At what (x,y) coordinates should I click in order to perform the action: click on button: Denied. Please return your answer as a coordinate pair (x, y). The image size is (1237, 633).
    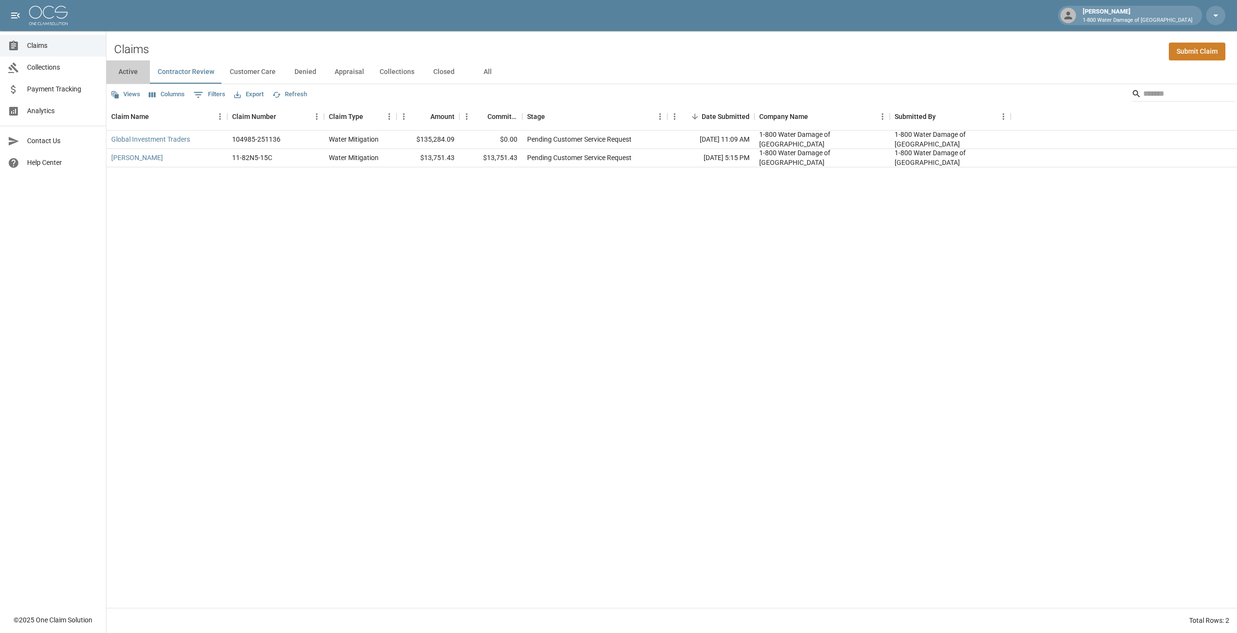
    Looking at the image, I should click on (305, 72).